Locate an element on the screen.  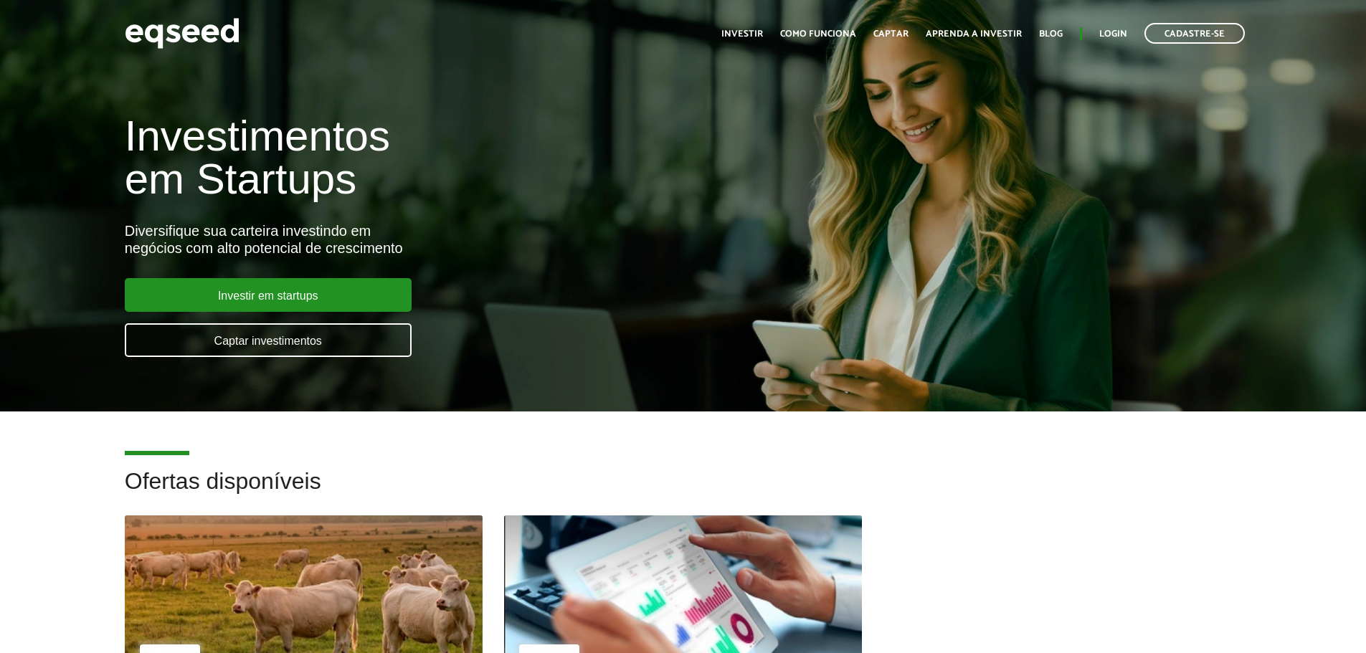
h1: Investimentos em Startups is located at coordinates (455, 158).